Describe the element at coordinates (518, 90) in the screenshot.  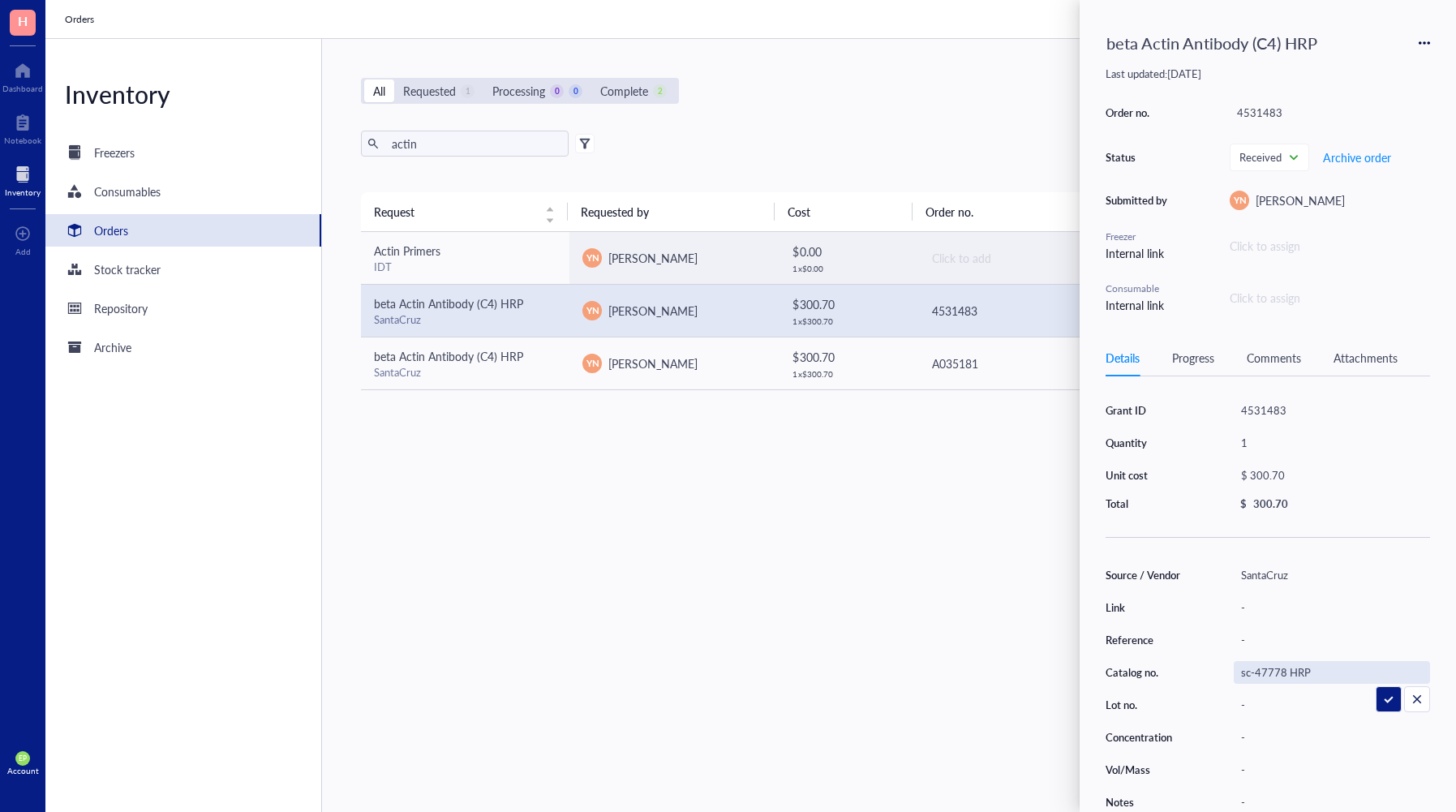
I see `div: Processing` at that location.